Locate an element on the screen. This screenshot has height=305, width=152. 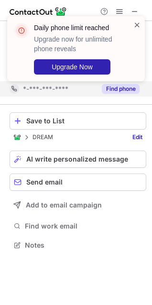
button: Save to List is located at coordinates (78, 121).